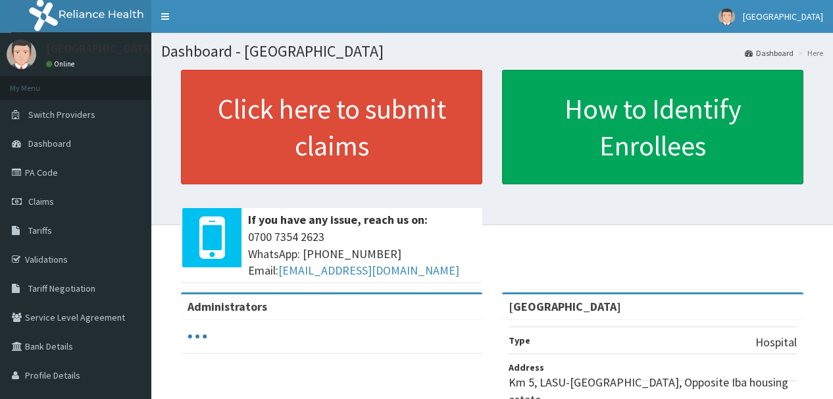 This screenshot has height=399, width=833. Describe the element at coordinates (62, 288) in the screenshot. I see `span: Tariff Negotiation` at that location.